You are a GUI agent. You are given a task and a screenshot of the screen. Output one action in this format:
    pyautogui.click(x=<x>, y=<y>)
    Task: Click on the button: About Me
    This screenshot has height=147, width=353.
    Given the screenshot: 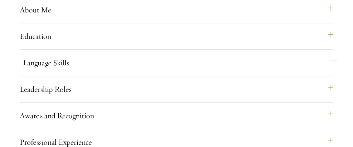 What is the action you would take?
    pyautogui.click(x=176, y=10)
    